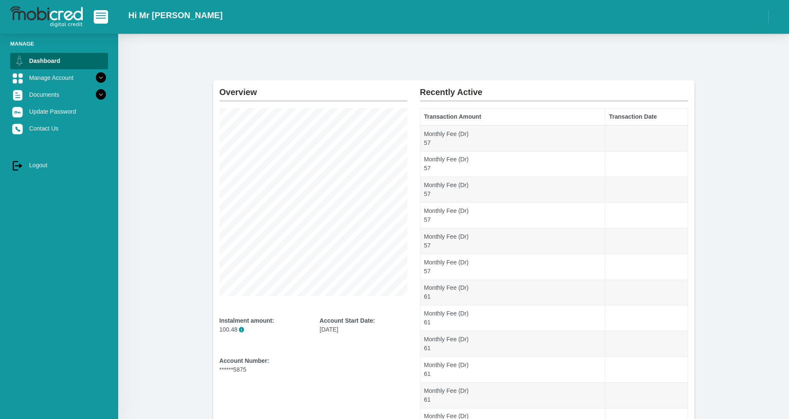  I want to click on a: Contact Us, so click(59, 128).